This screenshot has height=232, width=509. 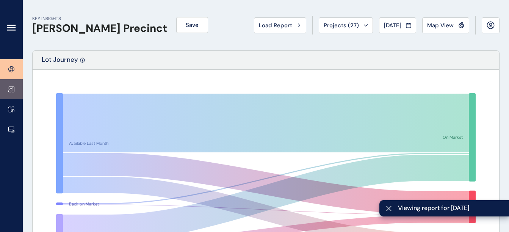 I want to click on span: Projects ( 27 ), so click(x=341, y=25).